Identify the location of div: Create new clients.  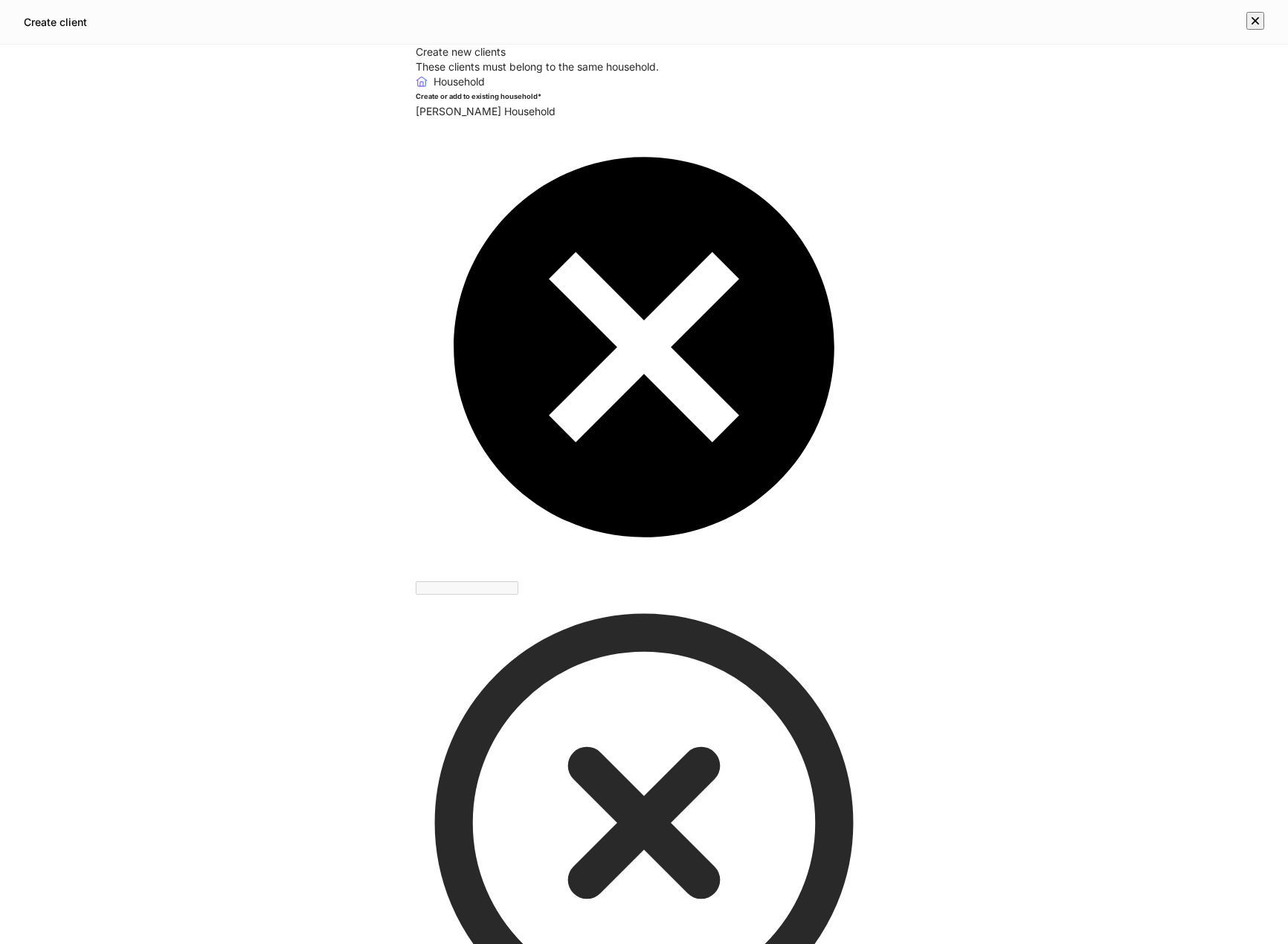
(644, 52).